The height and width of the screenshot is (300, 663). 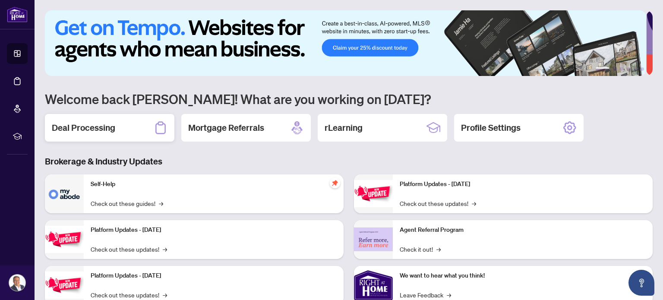 What do you see at coordinates (335, 183) in the screenshot?
I see `span: pushpin` at bounding box center [335, 183].